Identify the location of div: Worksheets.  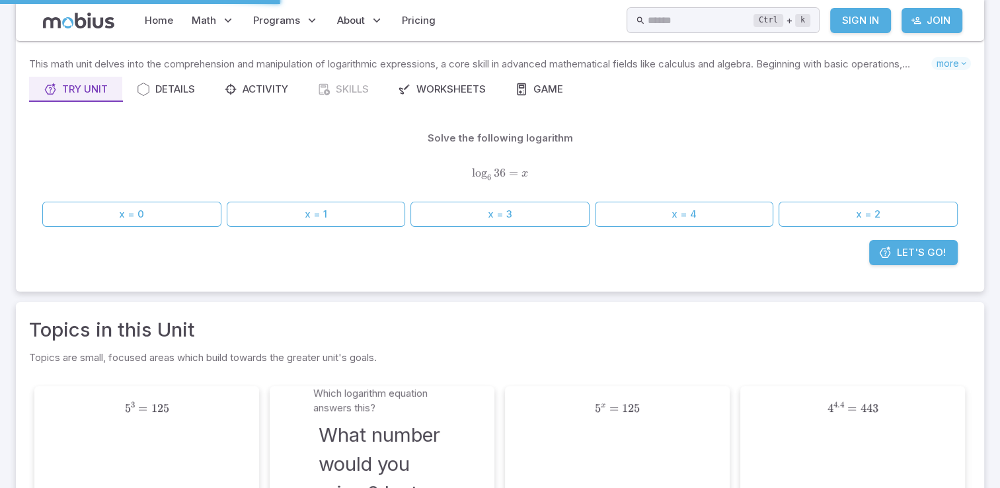
(441, 89).